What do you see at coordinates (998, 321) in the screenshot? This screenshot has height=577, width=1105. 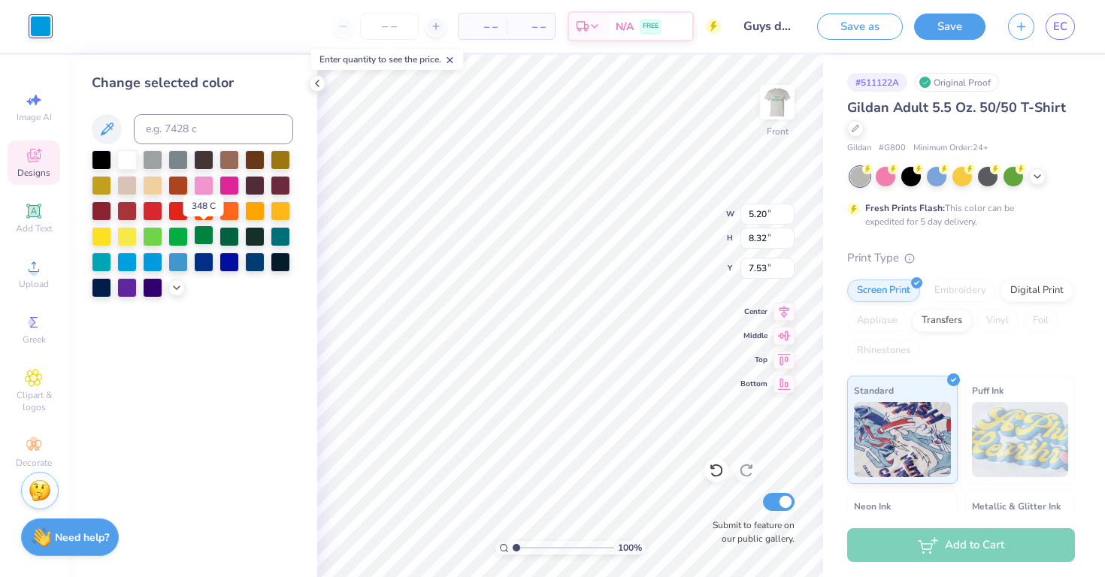 I see `div: Vinyl` at bounding box center [998, 321].